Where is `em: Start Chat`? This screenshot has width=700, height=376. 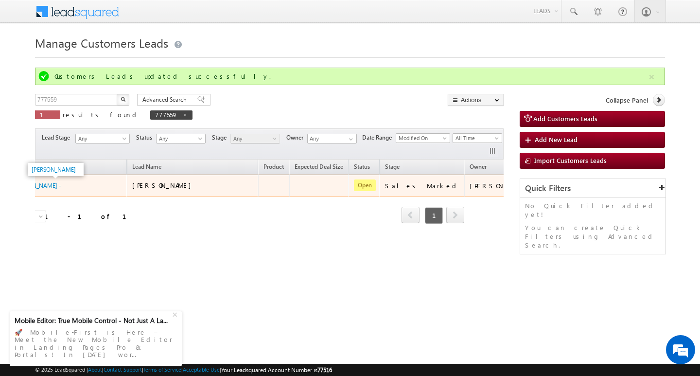 em: Start Chat is located at coordinates (154, 306).